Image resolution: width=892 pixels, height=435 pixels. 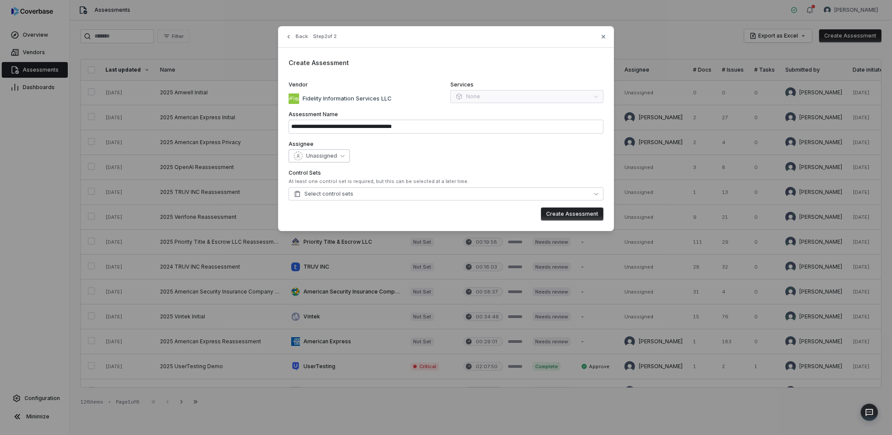 I want to click on div: At least one control set is required, but this can be selected at a later time., so click(x=446, y=181).